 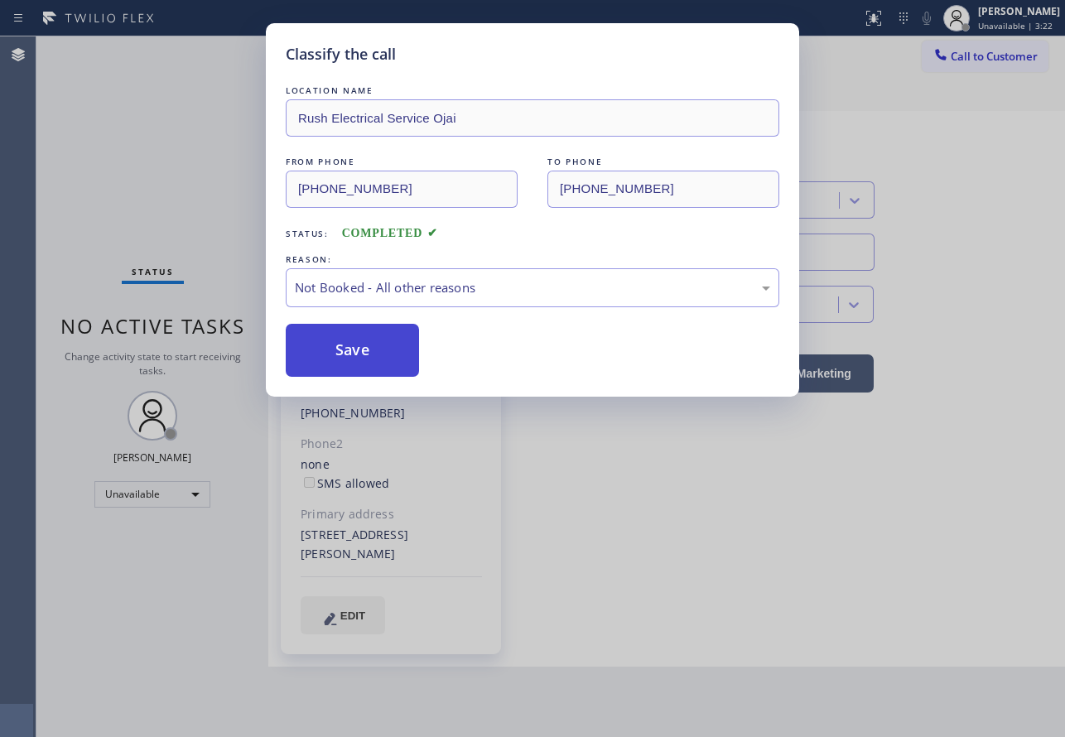 I want to click on button: Save, so click(x=352, y=350).